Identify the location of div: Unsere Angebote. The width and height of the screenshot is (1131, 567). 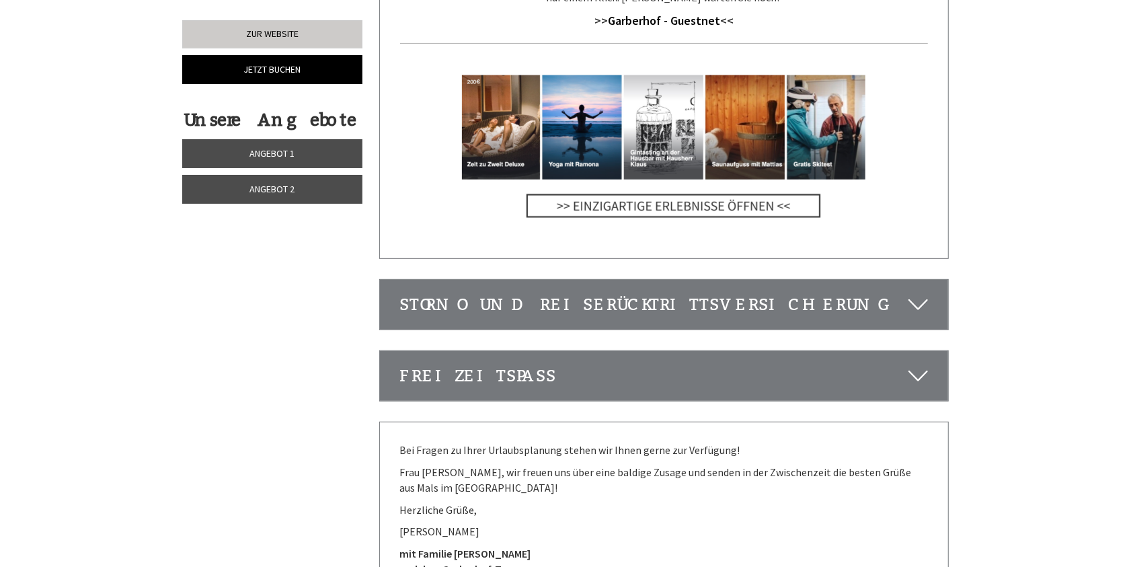
(270, 120).